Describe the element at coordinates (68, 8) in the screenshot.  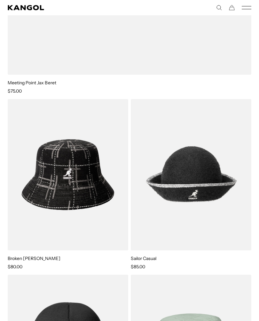
I see `a: Kangol` at that location.